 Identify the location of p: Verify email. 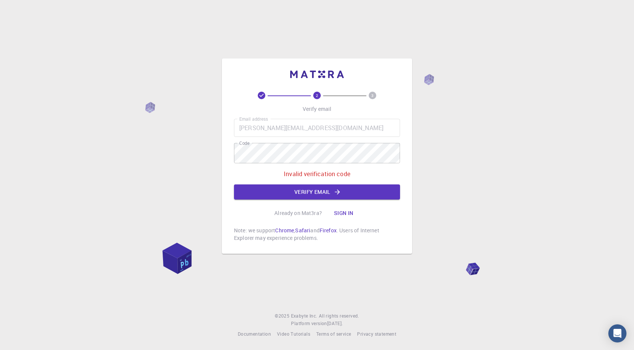
(317, 109).